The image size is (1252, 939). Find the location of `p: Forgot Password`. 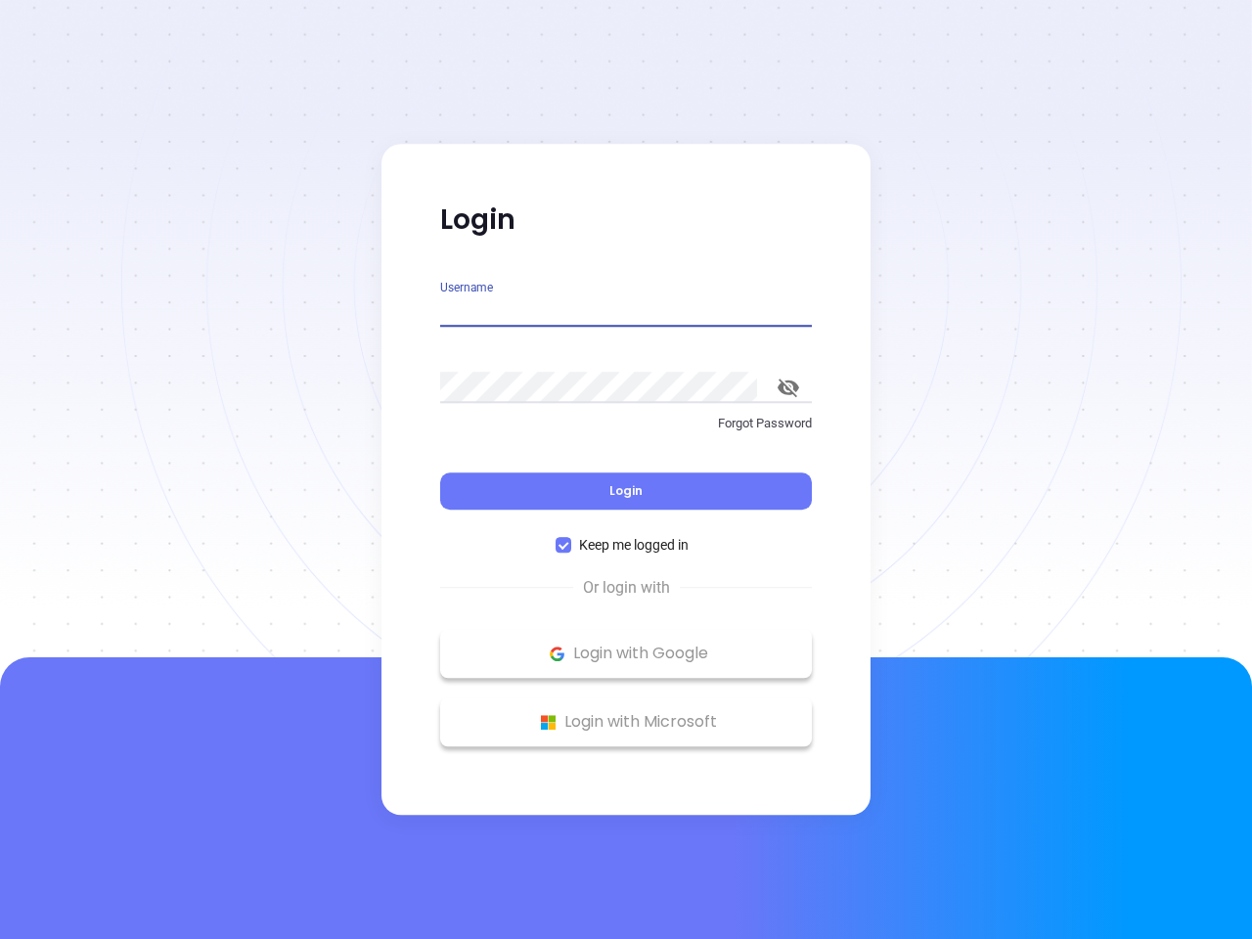

p: Forgot Password is located at coordinates (626, 424).